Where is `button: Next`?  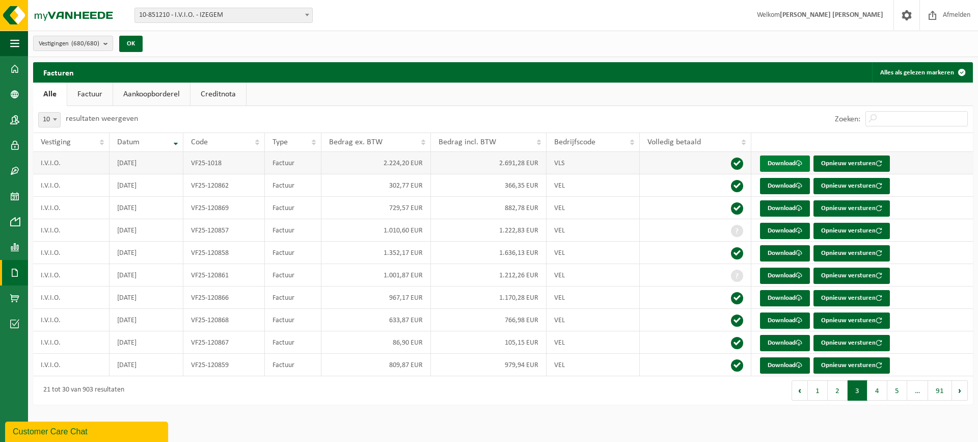
button: Next is located at coordinates (959, 390).